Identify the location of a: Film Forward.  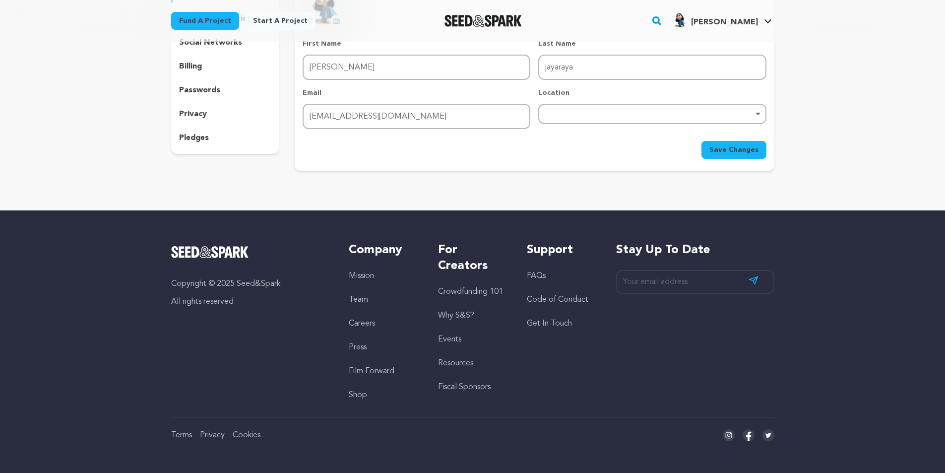
(372, 371).